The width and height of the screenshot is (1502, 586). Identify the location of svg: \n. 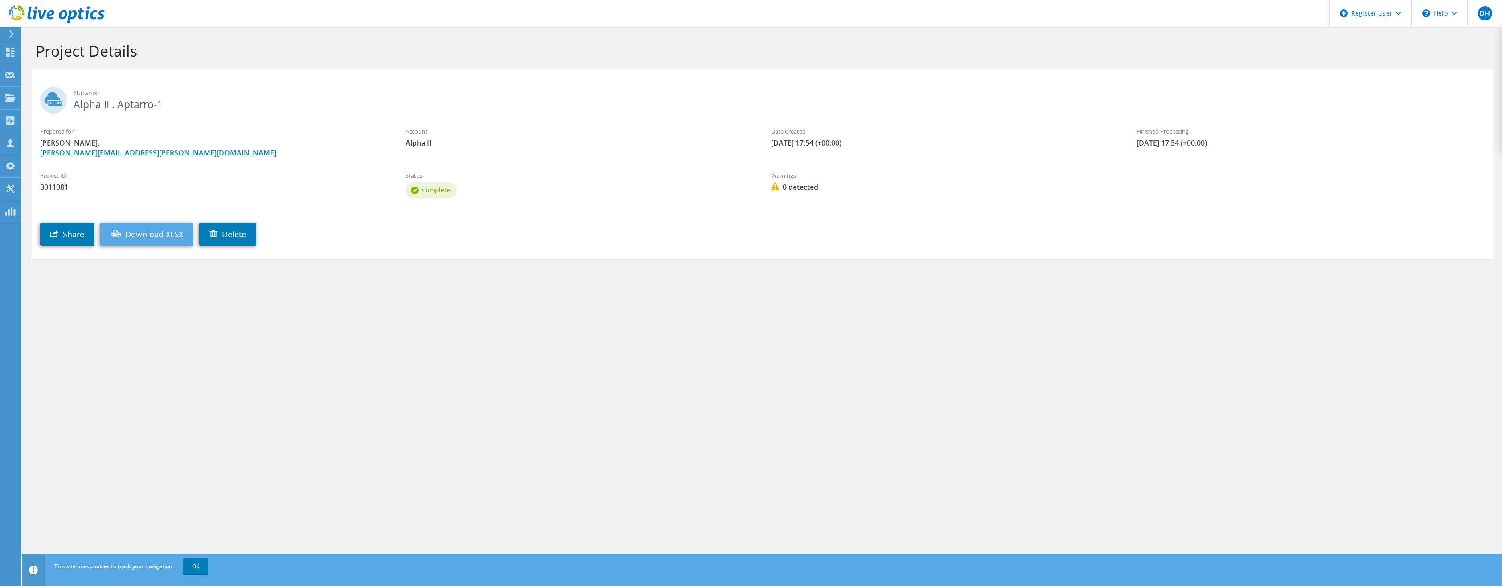
(1426, 13).